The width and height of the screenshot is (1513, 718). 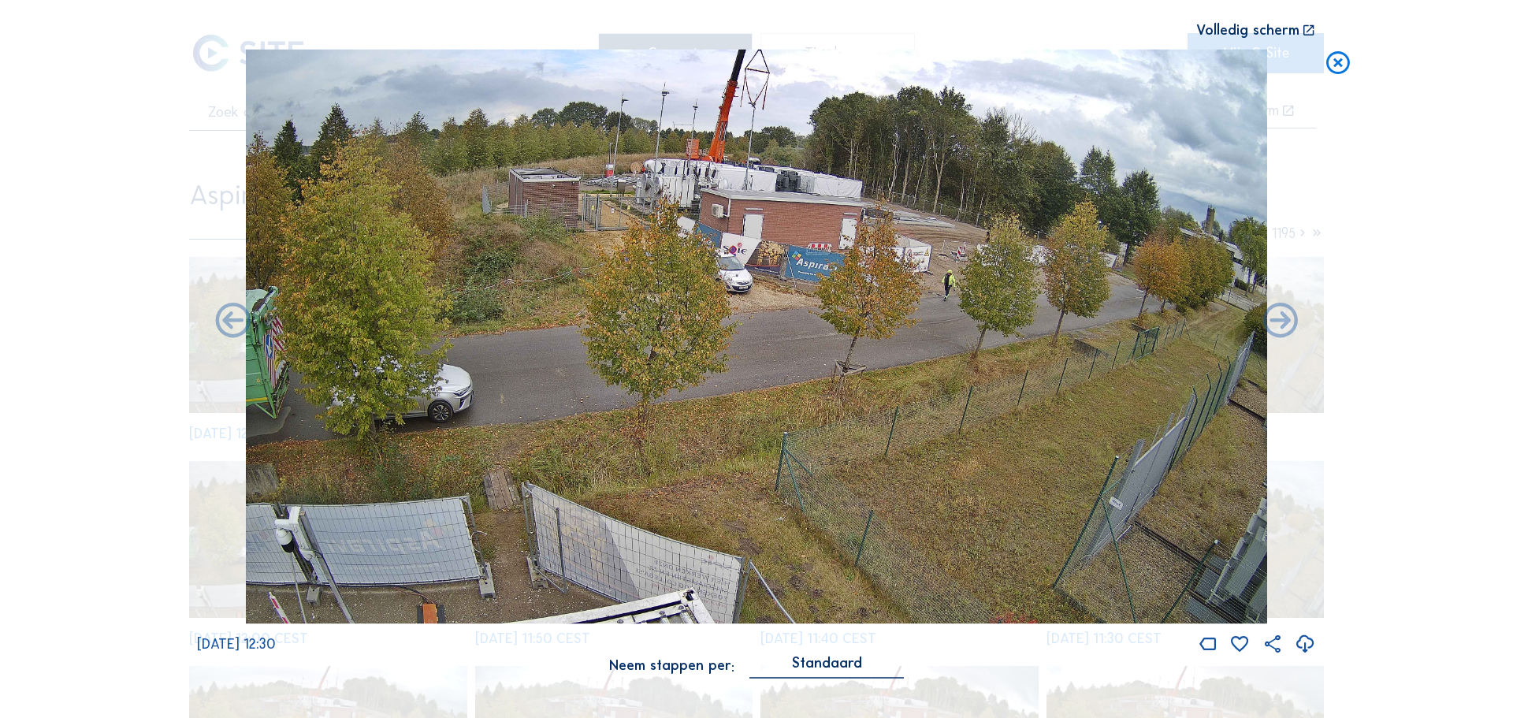 I want to click on i: Back, so click(x=1280, y=322).